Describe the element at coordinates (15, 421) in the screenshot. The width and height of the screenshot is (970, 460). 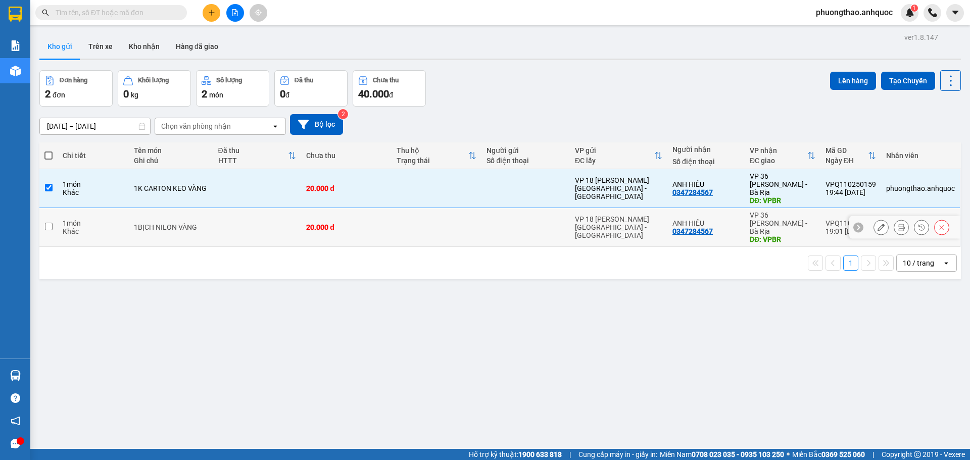
I see `span: notification` at that location.